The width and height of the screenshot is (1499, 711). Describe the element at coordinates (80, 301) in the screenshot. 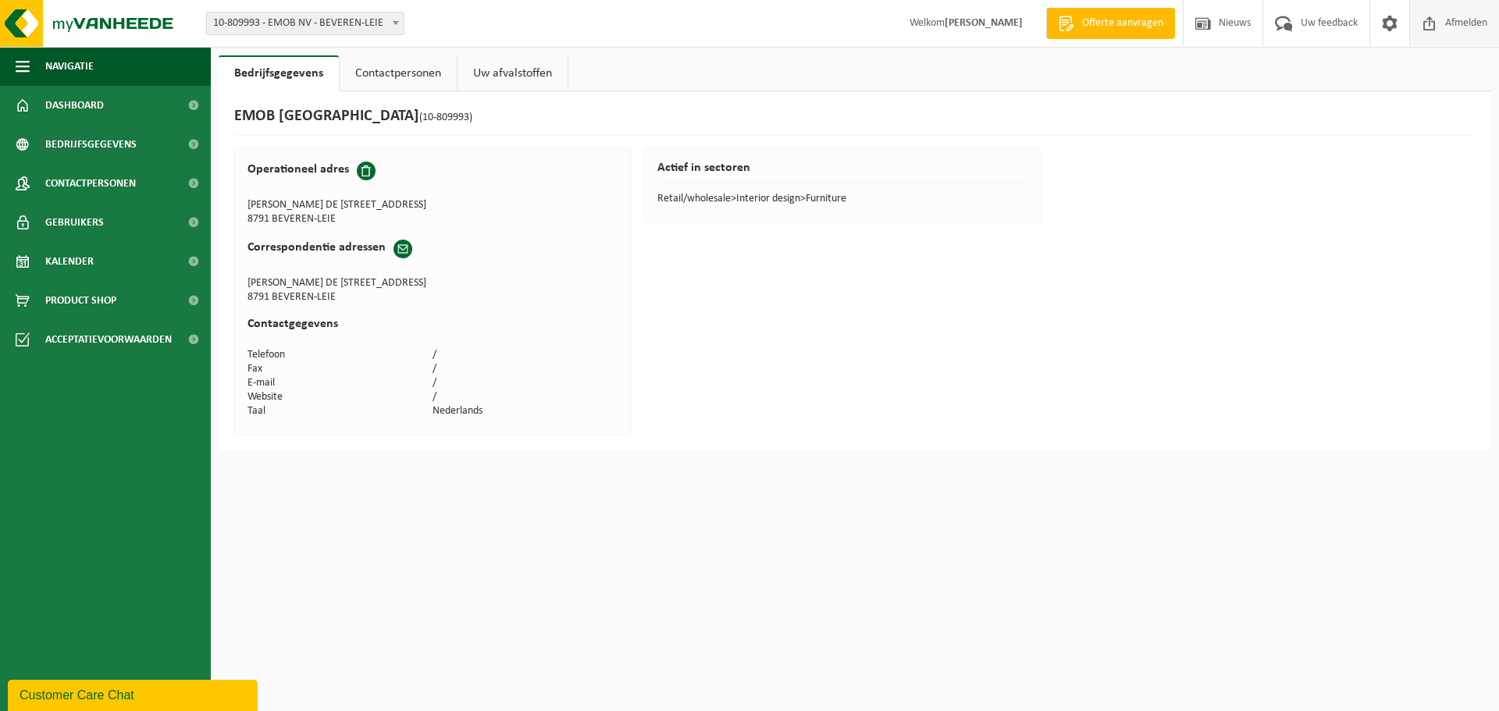

I see `span: Product Shop` at that location.